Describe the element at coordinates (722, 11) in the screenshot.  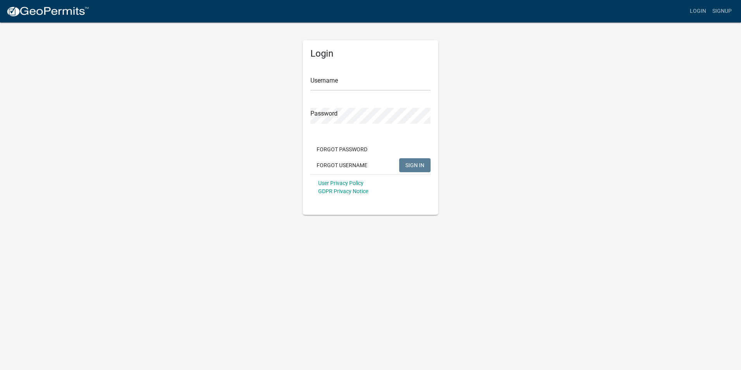
I see `a: Signup` at that location.